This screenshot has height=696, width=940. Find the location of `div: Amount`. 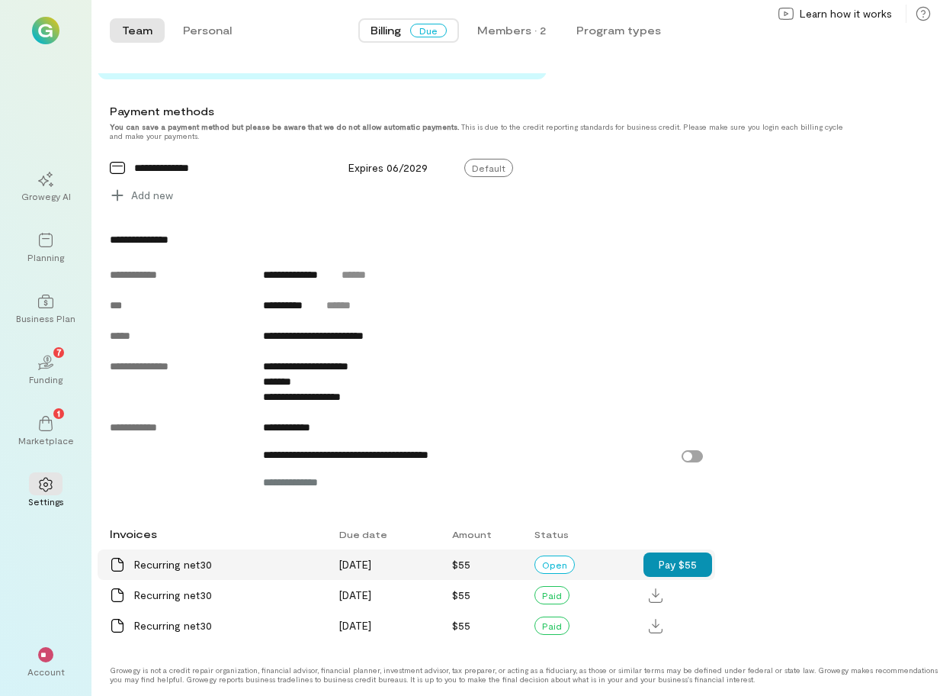

div: Amount is located at coordinates (484, 534).